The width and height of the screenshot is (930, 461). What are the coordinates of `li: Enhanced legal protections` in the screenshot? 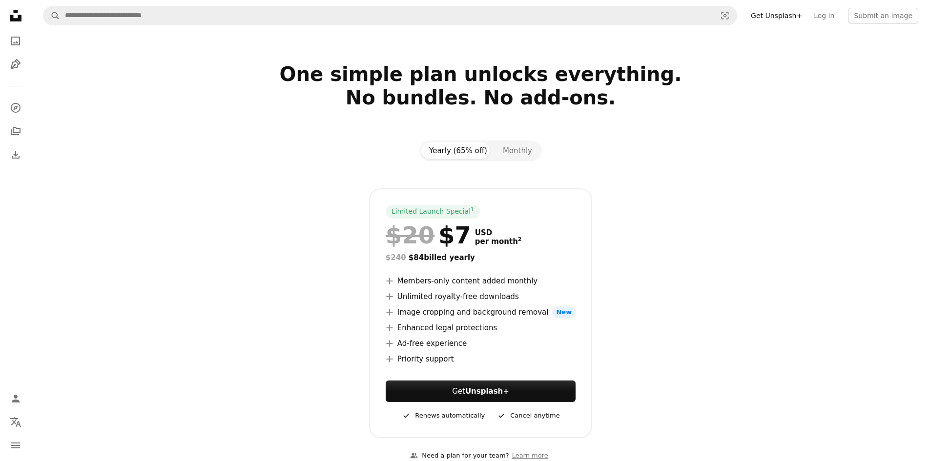 It's located at (480, 328).